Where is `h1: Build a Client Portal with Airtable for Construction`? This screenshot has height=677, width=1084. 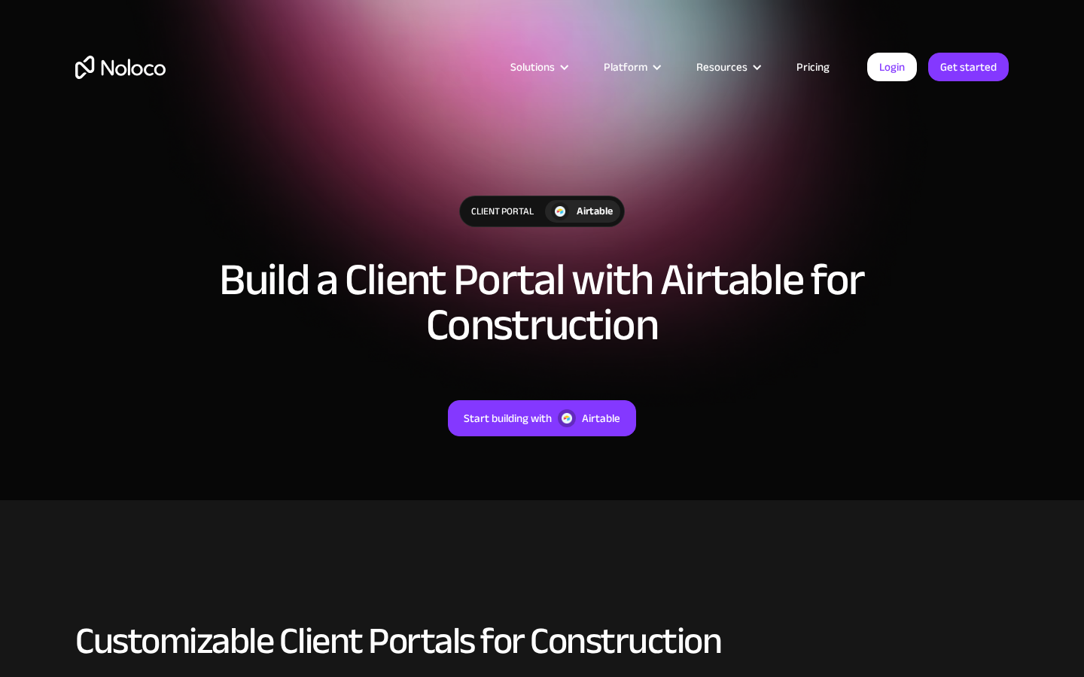 h1: Build a Client Portal with Airtable for Construction is located at coordinates (542, 303).